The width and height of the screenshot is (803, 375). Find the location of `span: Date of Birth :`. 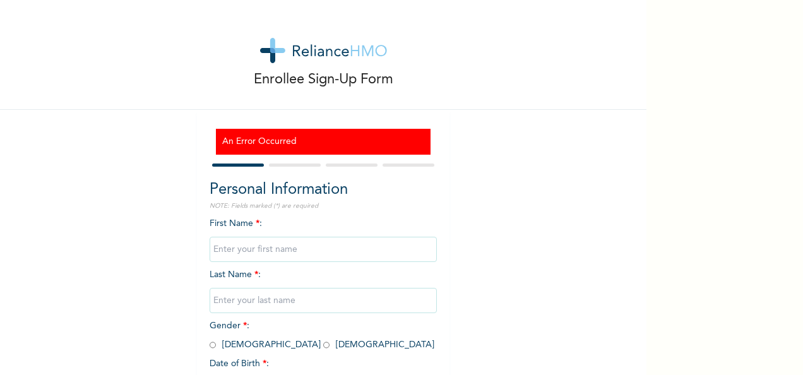

span: Date of Birth : is located at coordinates (239, 364).